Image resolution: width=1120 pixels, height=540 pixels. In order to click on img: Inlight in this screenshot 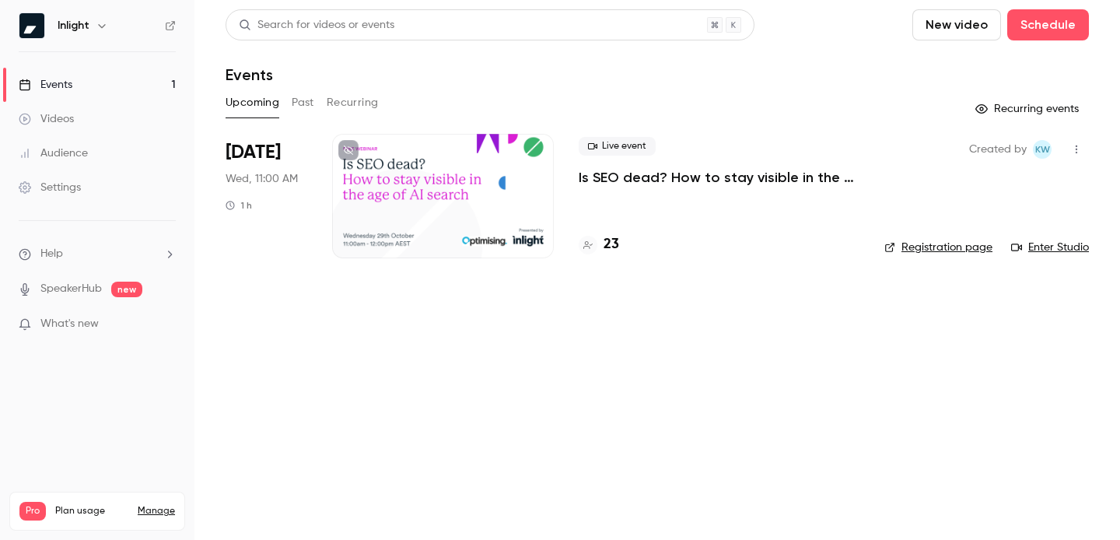, I will do `click(32, 26)`.